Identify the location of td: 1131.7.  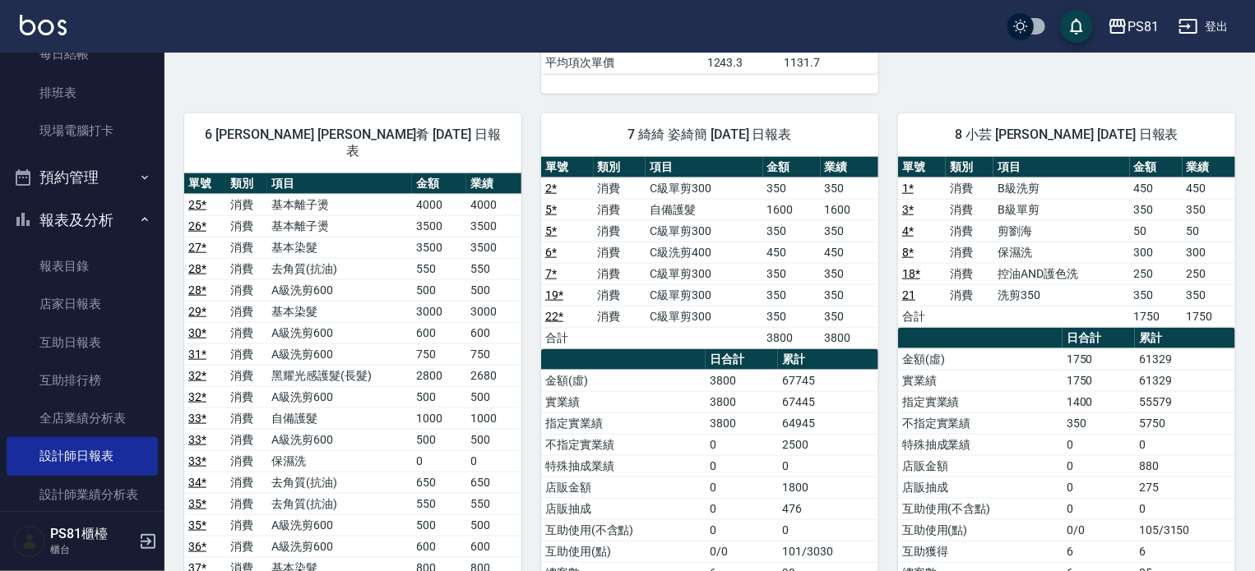
(829, 62).